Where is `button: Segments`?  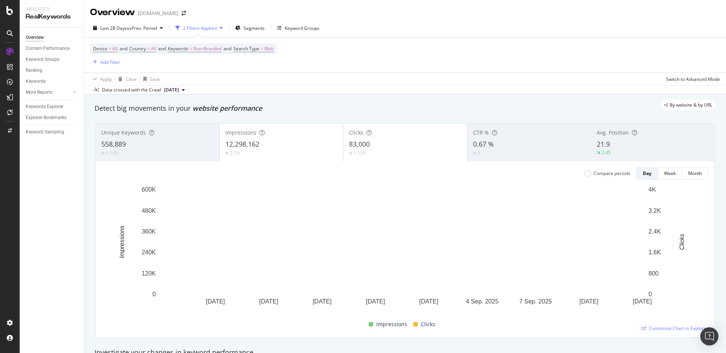 button: Segments is located at coordinates (250, 28).